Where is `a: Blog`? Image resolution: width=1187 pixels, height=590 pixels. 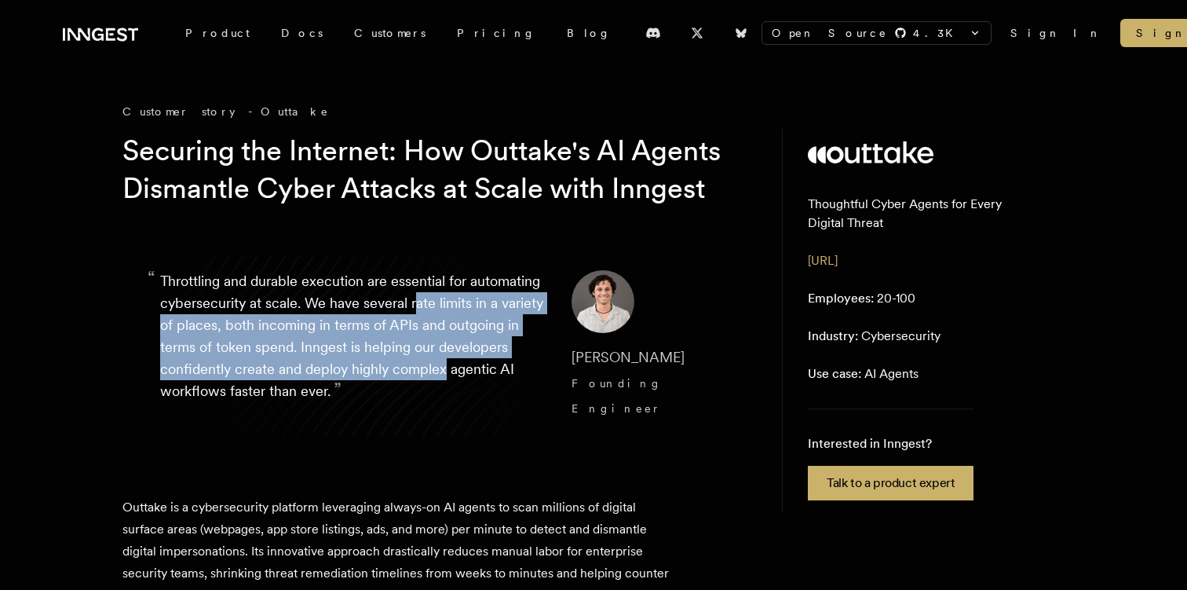
a: Blog is located at coordinates (589, 33).